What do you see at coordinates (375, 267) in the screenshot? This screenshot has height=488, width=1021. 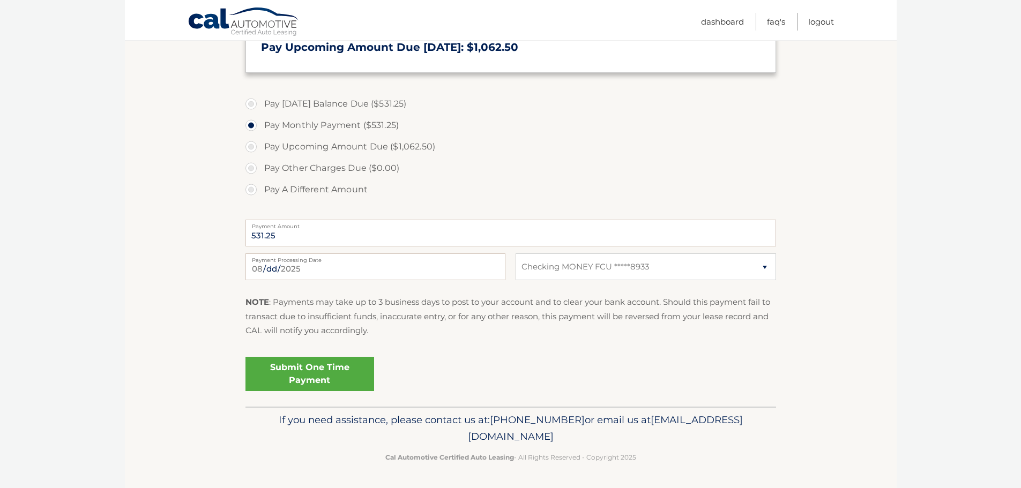 I see `input: Payment Date` at bounding box center [375, 267].